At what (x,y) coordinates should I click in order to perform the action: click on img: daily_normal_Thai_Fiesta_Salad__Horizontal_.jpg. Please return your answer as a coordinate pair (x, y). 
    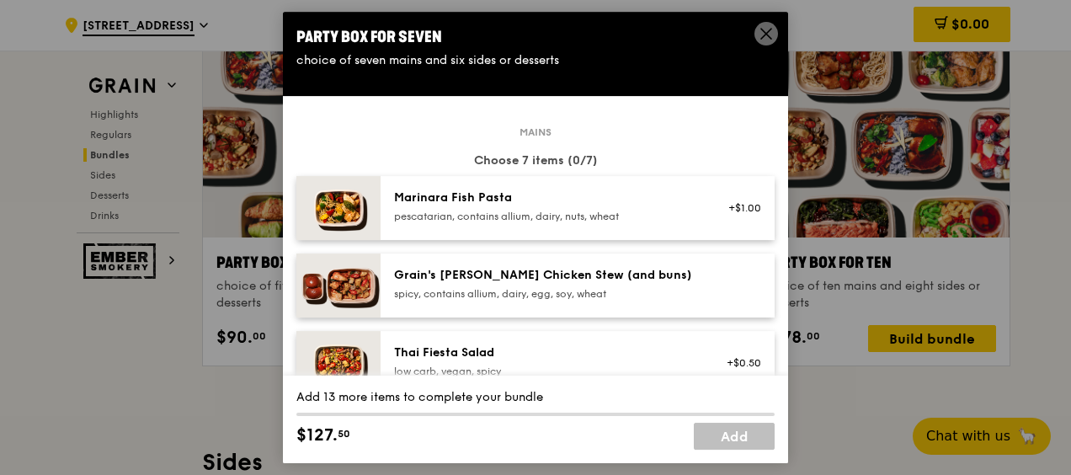
    Looking at the image, I should click on (339, 363).